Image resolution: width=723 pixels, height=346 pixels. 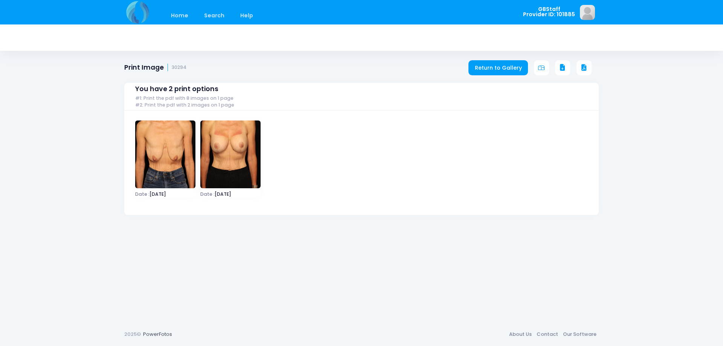 I want to click on small: 30294, so click(x=179, y=67).